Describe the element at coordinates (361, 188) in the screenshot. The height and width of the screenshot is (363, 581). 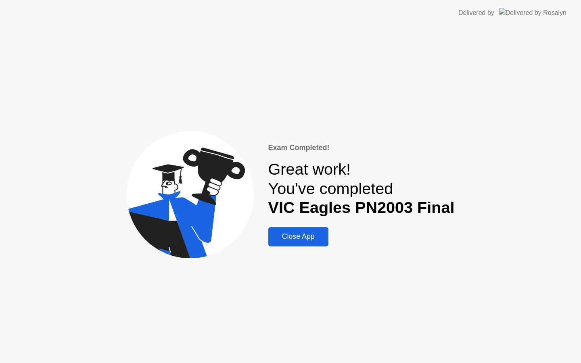
I see `div: Great work! You've completed` at that location.